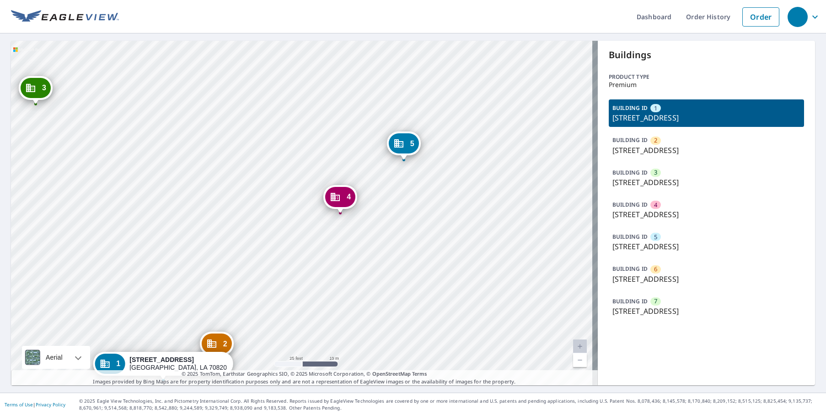  Describe the element at coordinates (392, 373) in the screenshot. I see `a: OpenStreetMap` at that location.